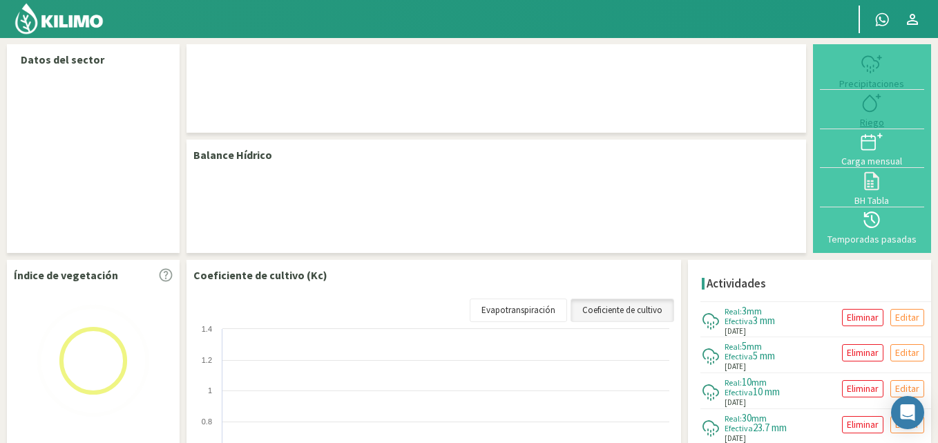 The height and width of the screenshot is (443, 938). I want to click on div: Riego, so click(871, 122).